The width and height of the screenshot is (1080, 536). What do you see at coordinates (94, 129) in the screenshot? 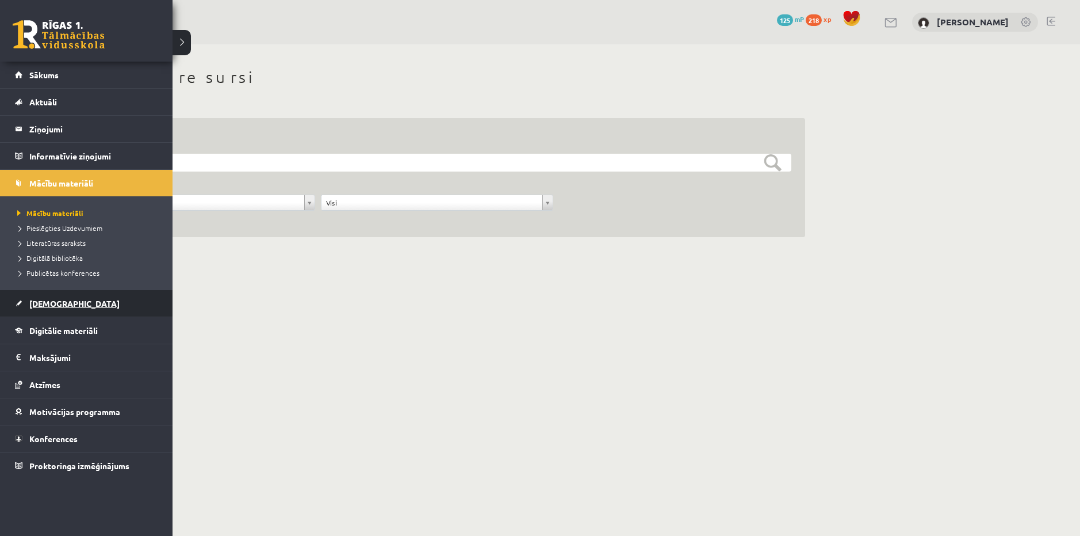
I see `legend: Ziņojumi` at bounding box center [94, 129].